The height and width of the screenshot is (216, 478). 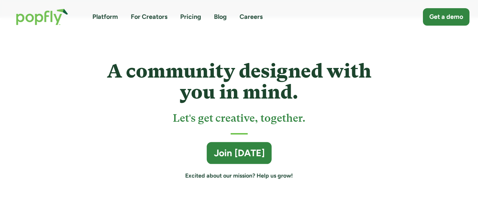 I want to click on a: Blog, so click(x=221, y=17).